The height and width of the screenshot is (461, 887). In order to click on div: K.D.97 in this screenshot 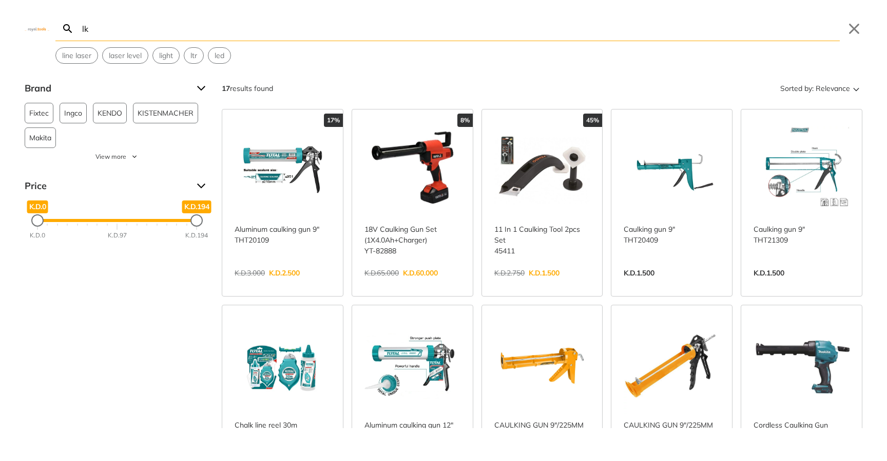, I will do `click(117, 235)`.